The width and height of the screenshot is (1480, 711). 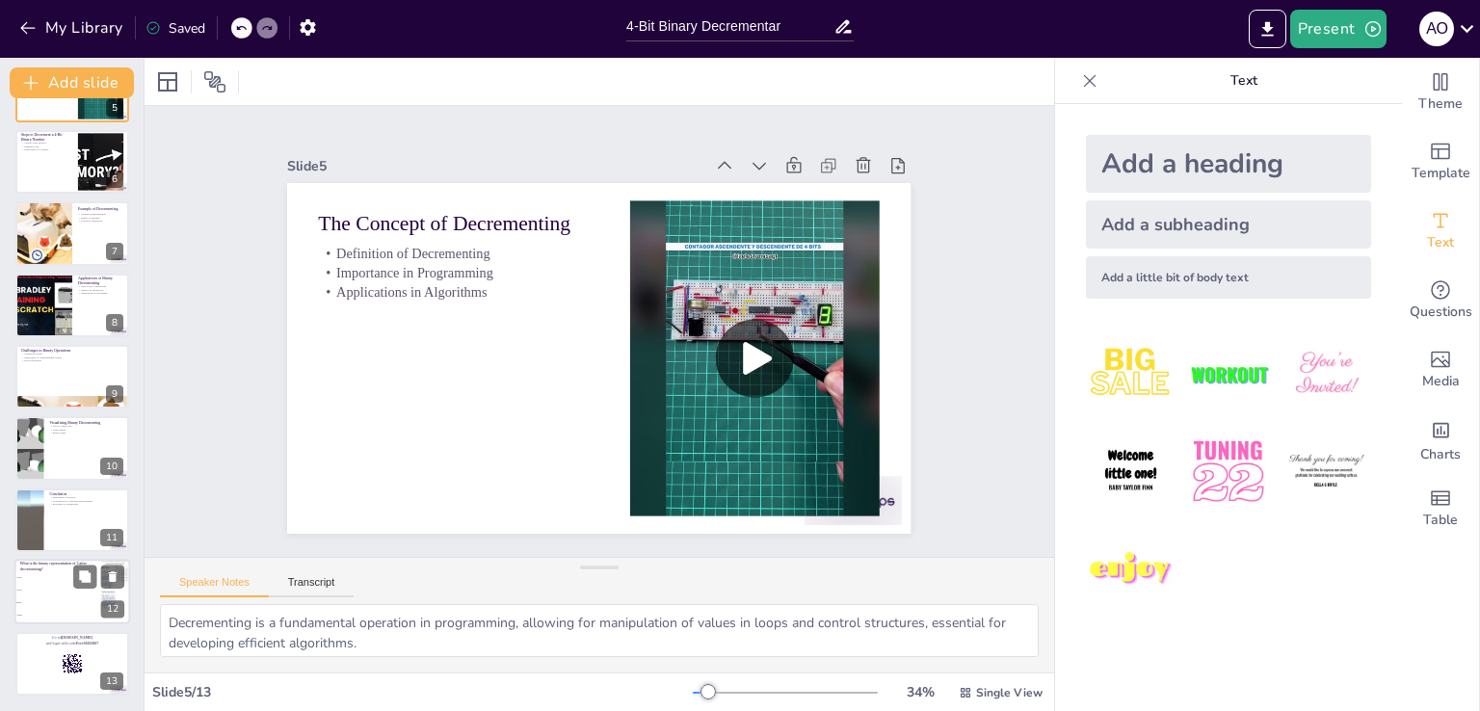 What do you see at coordinates (1440, 370) in the screenshot?
I see `div: Add images, graphics, shapes or video` at bounding box center [1440, 370].